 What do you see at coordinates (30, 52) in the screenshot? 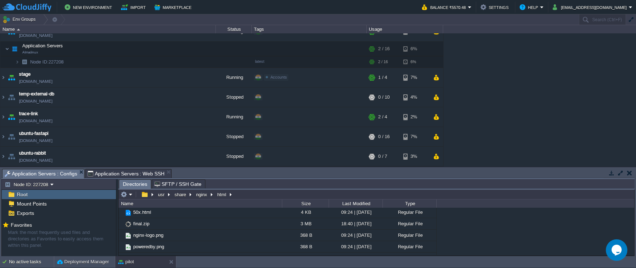
I see `span: Almalinux` at bounding box center [30, 52].